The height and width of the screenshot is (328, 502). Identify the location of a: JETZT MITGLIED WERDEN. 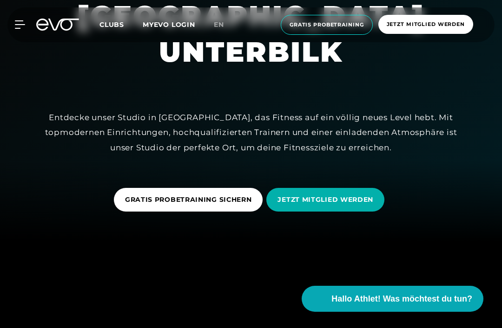
(327, 200).